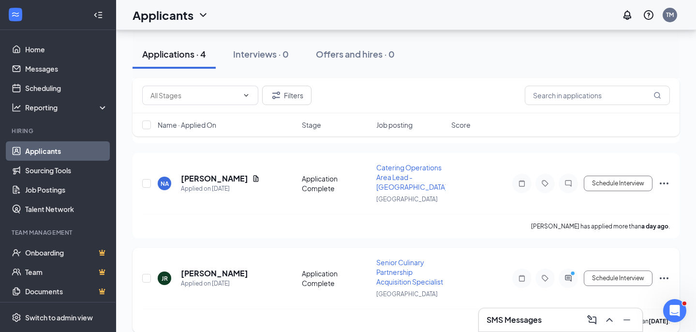 The height and width of the screenshot is (332, 696). What do you see at coordinates (66, 151) in the screenshot?
I see `a: Applicants` at bounding box center [66, 151].